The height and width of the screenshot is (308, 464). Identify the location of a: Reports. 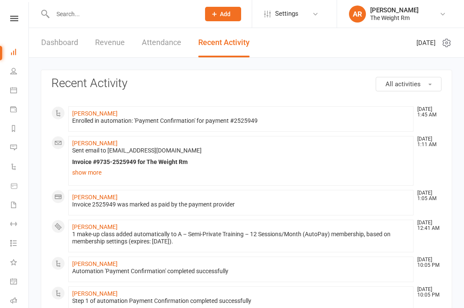
(20, 129).